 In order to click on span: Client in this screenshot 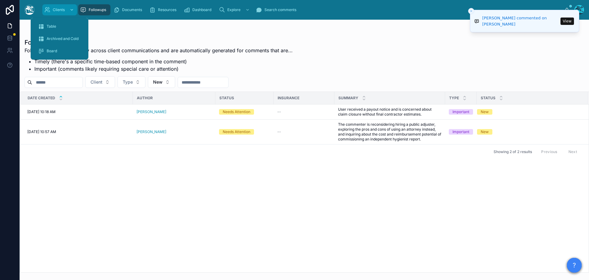, I will do `click(96, 82)`.